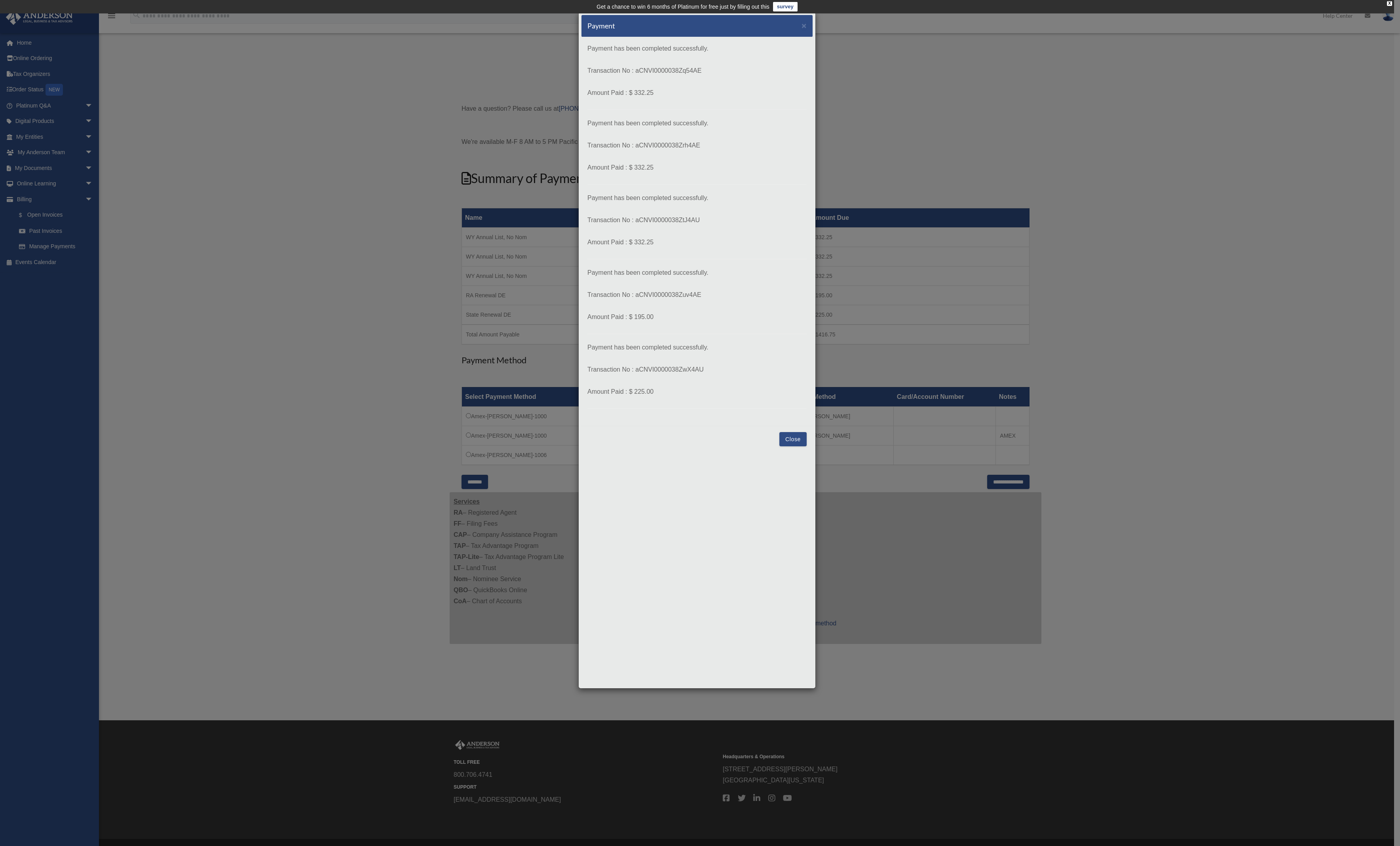 The height and width of the screenshot is (846, 1400). What do you see at coordinates (697, 317) in the screenshot?
I see `p: Amount Paid : $ 195.00` at bounding box center [697, 317].